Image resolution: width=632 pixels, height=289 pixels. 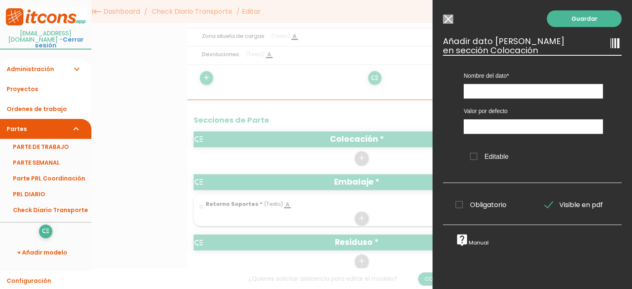 I want to click on label: Nombre del dato, so click(x=533, y=76).